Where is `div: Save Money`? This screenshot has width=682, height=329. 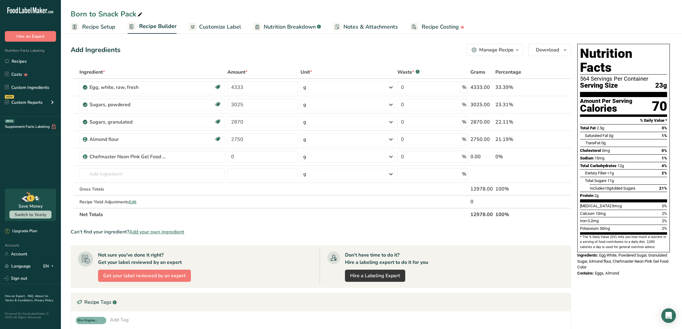
div: Save Money is located at coordinates (30, 206).